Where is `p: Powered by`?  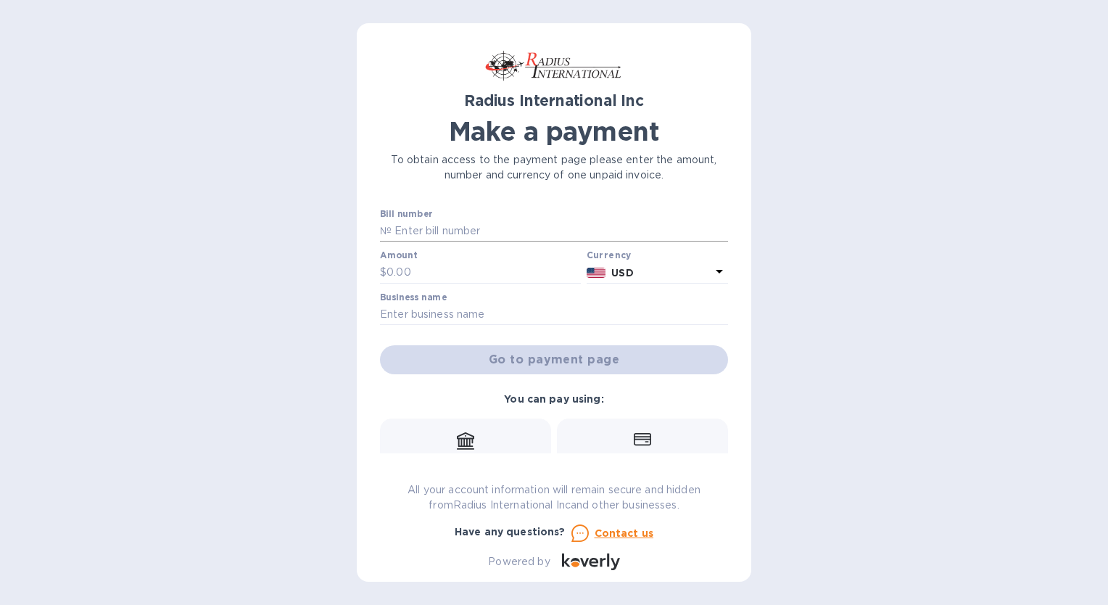
p: Powered by is located at coordinates (518, 561).